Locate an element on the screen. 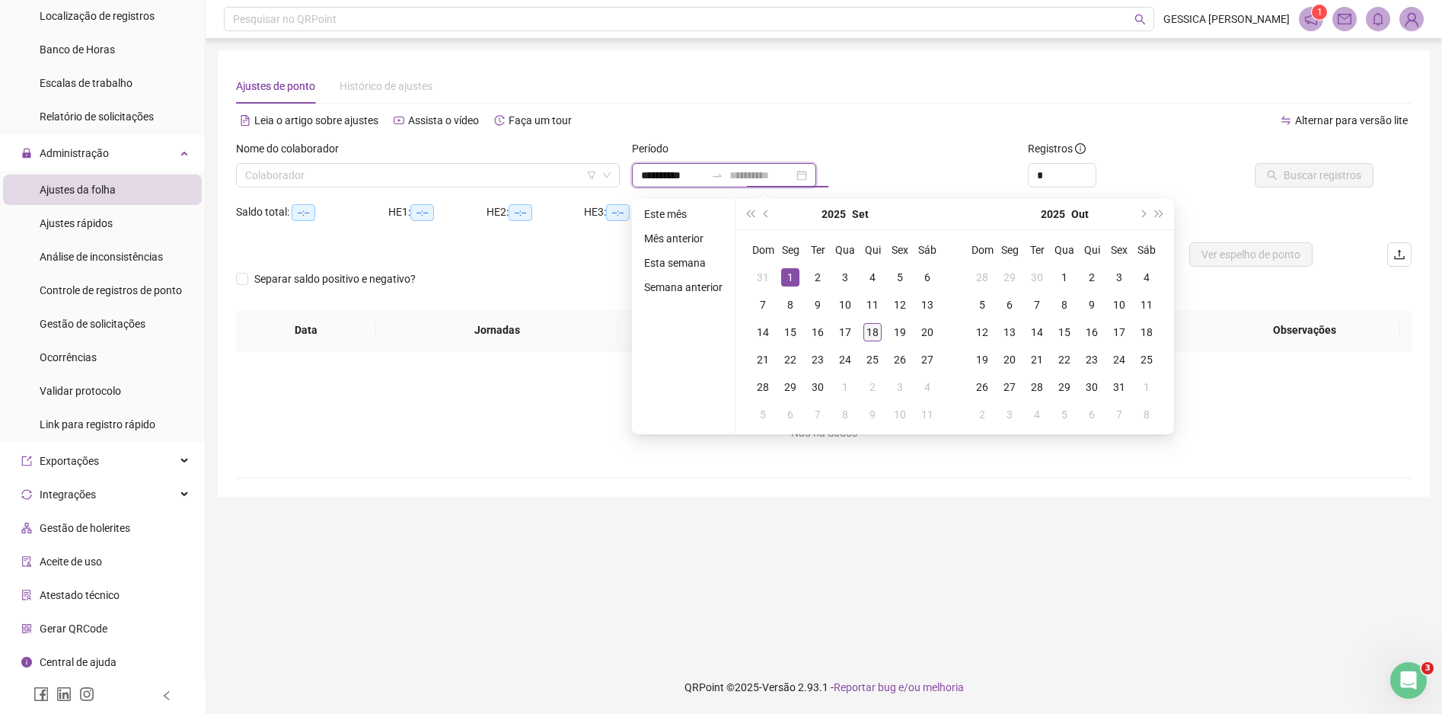 Image resolution: width=1442 pixels, height=714 pixels. div: 3 is located at coordinates (1119, 277).